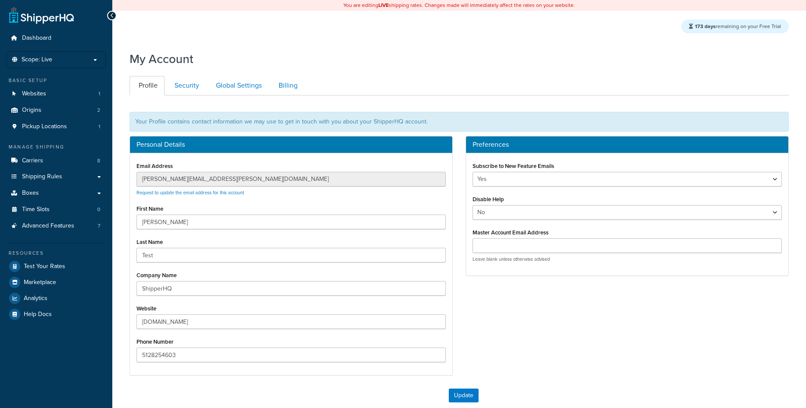 This screenshot has width=806, height=408. I want to click on strong: 173 days, so click(705, 26).